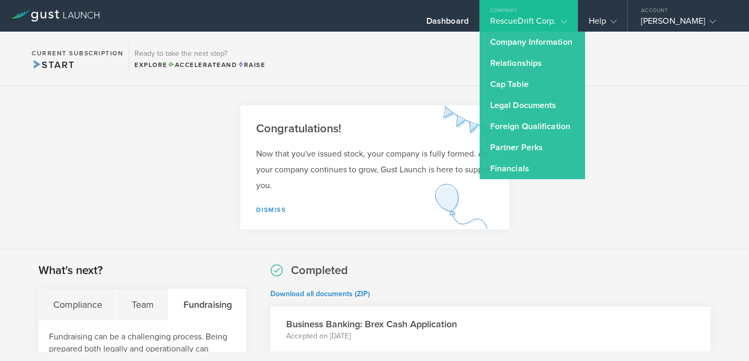 The height and width of the screenshot is (361, 749). What do you see at coordinates (320, 271) in the screenshot?
I see `h2: Completed` at bounding box center [320, 271].